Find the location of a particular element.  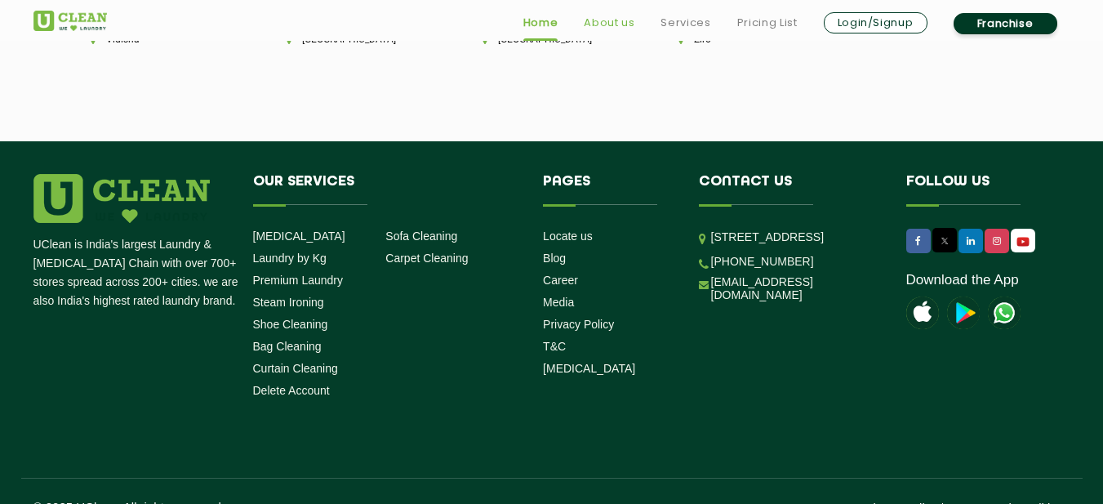

a: Laundry by Kg is located at coordinates (290, 258).